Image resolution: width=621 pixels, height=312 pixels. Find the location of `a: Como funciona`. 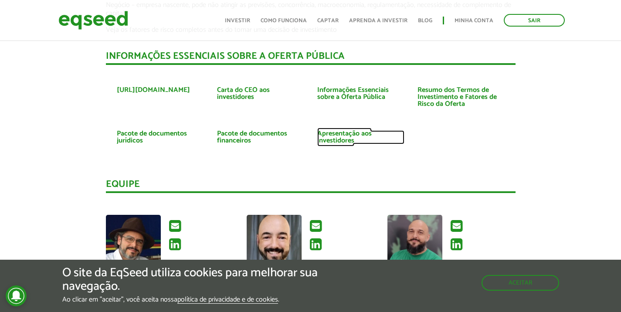

a: Como funciona is located at coordinates (284, 20).